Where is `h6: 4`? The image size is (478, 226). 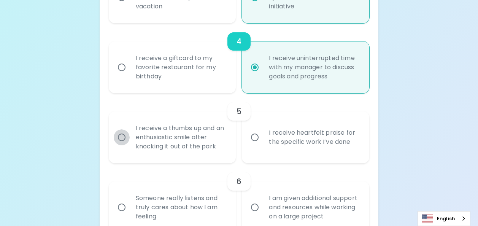 h6: 4 is located at coordinates (239, 41).